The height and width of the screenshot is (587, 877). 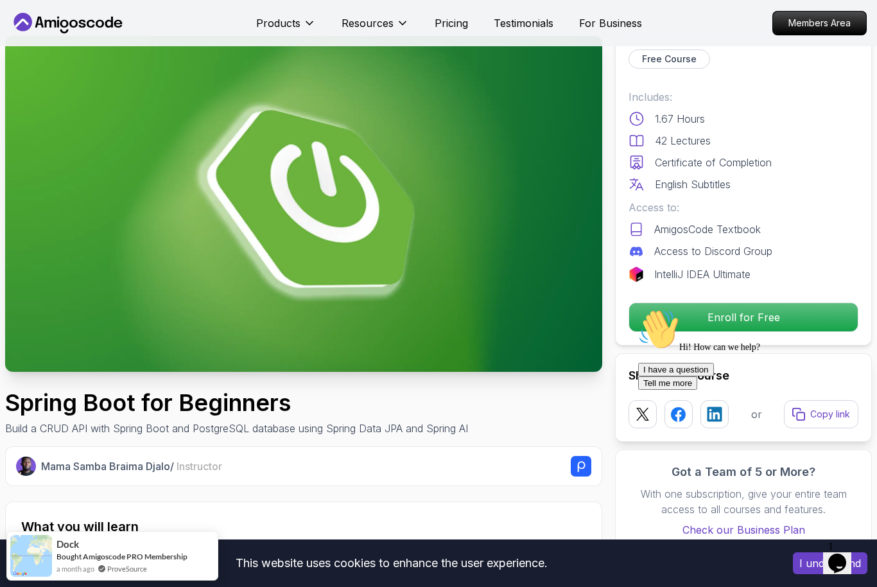 What do you see at coordinates (820, 23) in the screenshot?
I see `p: Members Area` at bounding box center [820, 23].